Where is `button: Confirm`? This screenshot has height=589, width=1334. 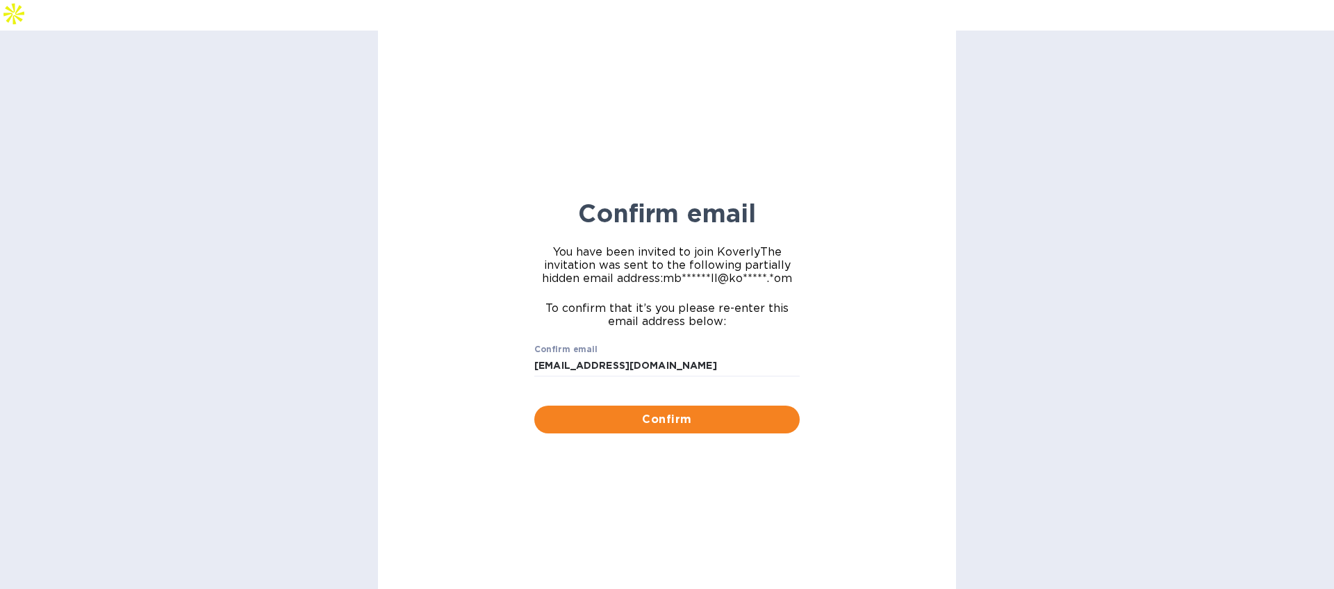 button: Confirm is located at coordinates (667, 420).